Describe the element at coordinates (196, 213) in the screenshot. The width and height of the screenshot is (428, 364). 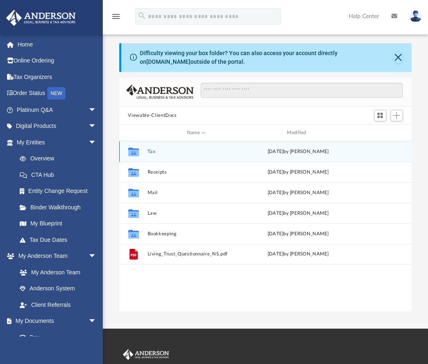
I see `button: Law` at that location.